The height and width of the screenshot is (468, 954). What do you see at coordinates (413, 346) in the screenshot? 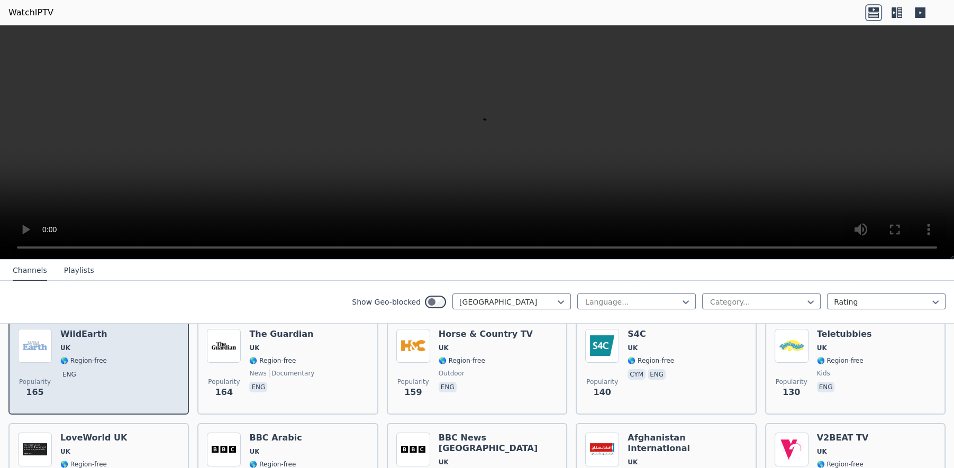
I see `img: Horse & Country TV` at bounding box center [413, 346].